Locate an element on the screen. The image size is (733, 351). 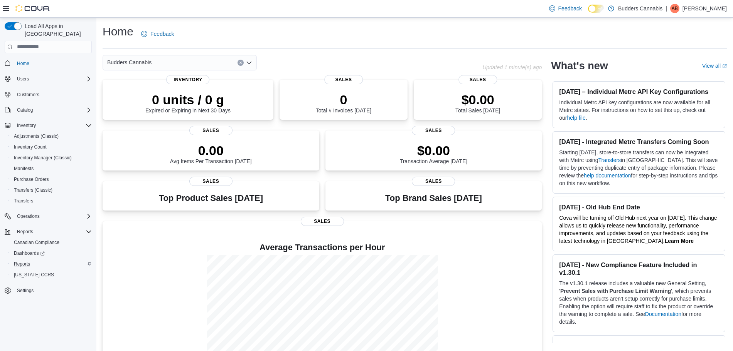
button: Purchase Orders is located at coordinates (51, 180).